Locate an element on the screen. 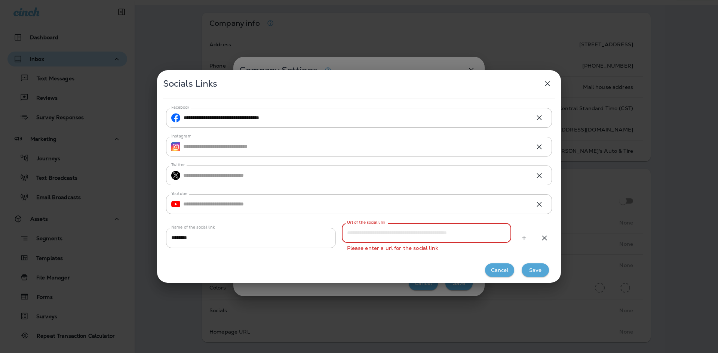  label: Facebook is located at coordinates (180, 107).